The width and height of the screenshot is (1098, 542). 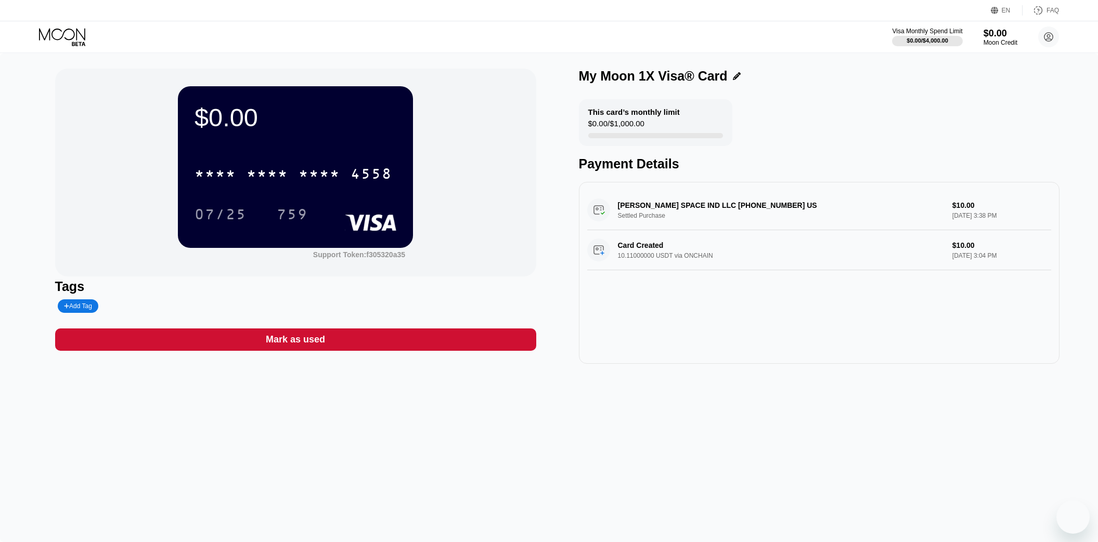 What do you see at coordinates (78, 306) in the screenshot?
I see `div: Add Tag` at bounding box center [78, 306].